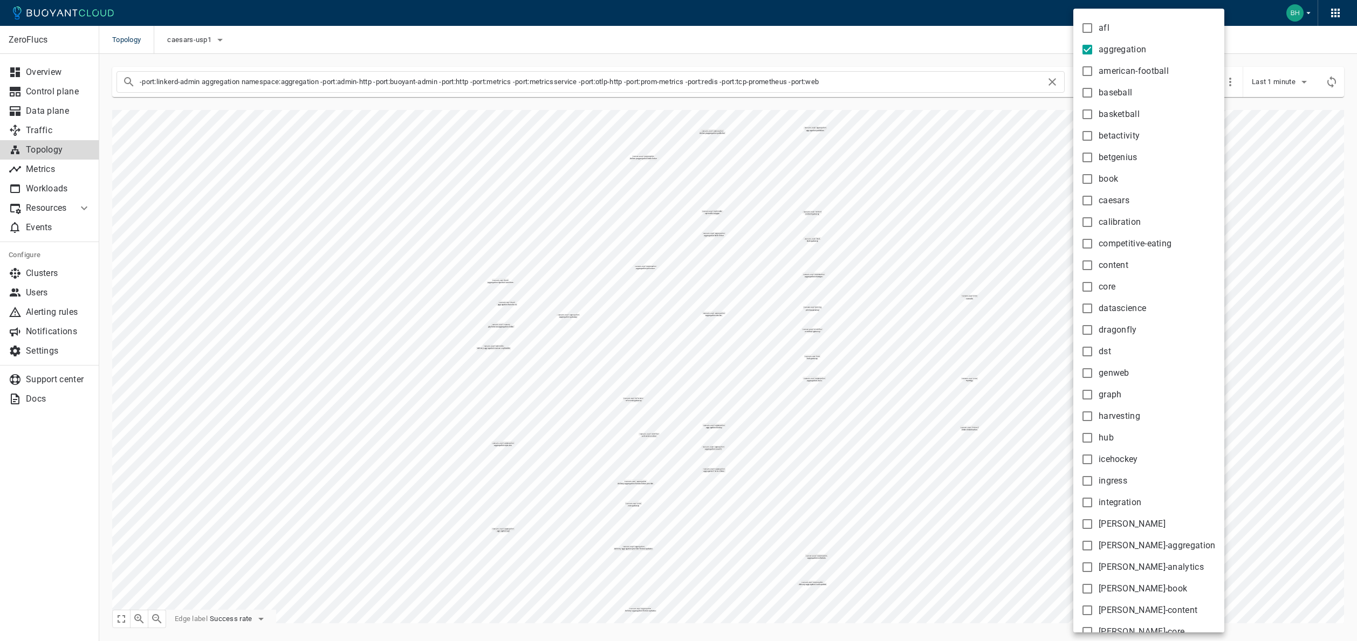 This screenshot has height=641, width=1357. I want to click on span: core, so click(1107, 287).